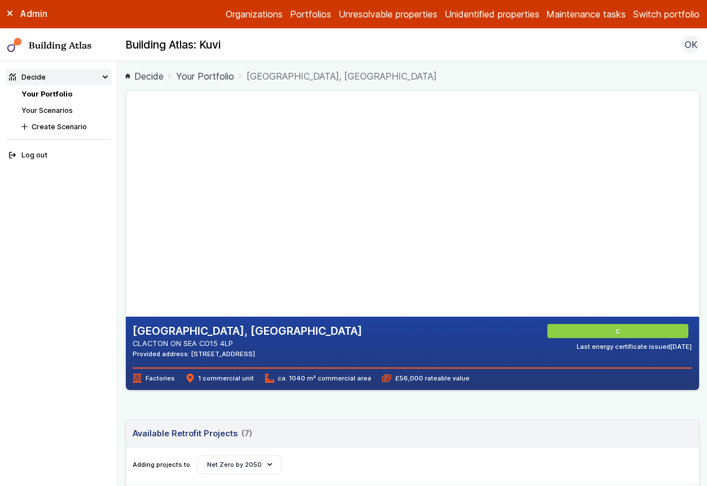 The image size is (707, 486). I want to click on address: CLACTON ON SEA CO15 4LP, so click(247, 343).